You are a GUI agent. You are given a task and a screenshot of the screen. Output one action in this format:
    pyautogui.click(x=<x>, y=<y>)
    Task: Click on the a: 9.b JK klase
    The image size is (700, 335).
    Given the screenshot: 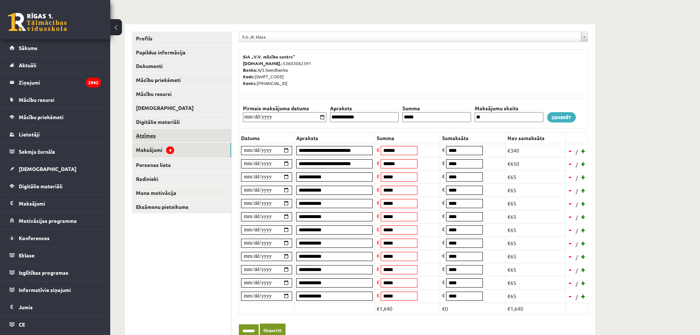 What is the action you would take?
    pyautogui.click(x=413, y=37)
    